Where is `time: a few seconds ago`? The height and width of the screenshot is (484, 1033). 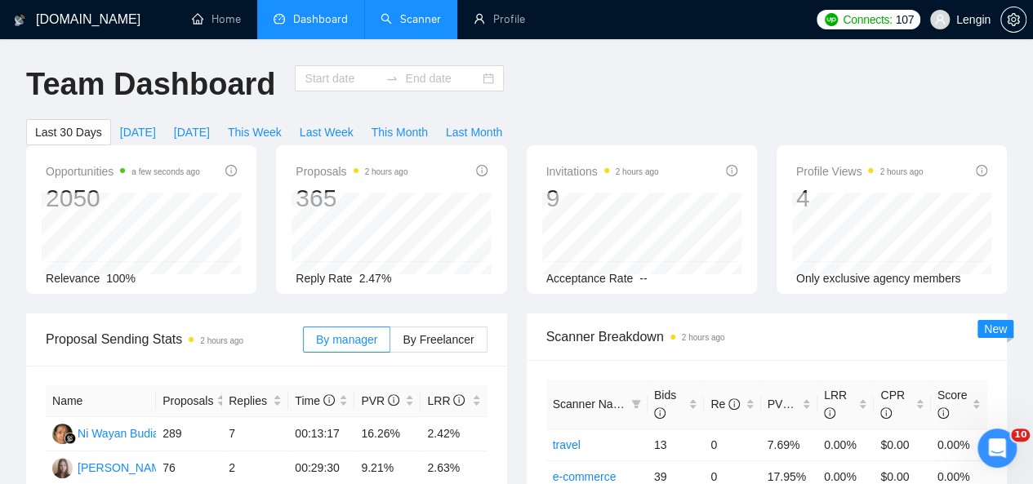
time: a few seconds ago is located at coordinates (165, 171).